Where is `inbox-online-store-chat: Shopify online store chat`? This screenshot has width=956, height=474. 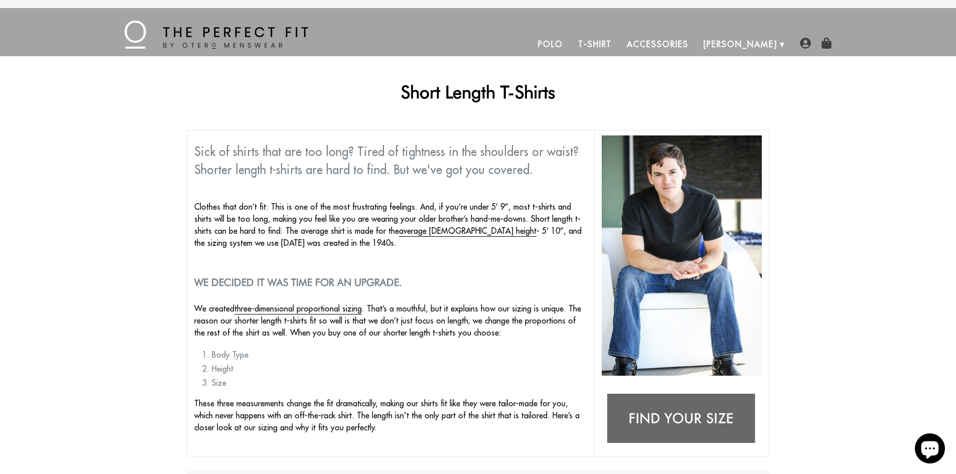
inbox-online-store-chat: Shopify online store chat is located at coordinates (929, 449).